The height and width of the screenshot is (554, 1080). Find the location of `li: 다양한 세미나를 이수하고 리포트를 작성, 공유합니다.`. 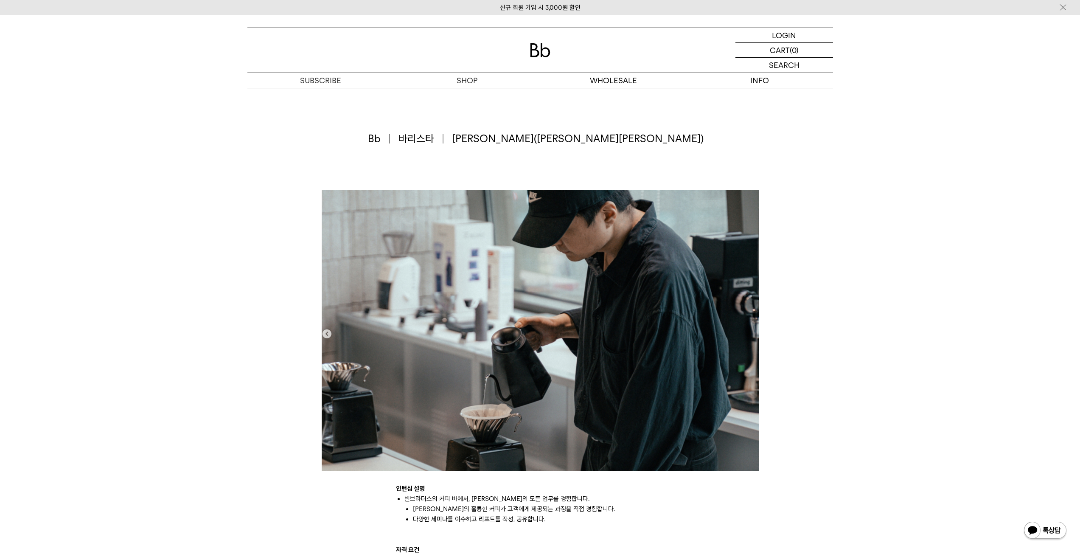

li: 다양한 세미나를 이수하고 리포트를 작성, 공유합니다. is located at coordinates (548, 519).